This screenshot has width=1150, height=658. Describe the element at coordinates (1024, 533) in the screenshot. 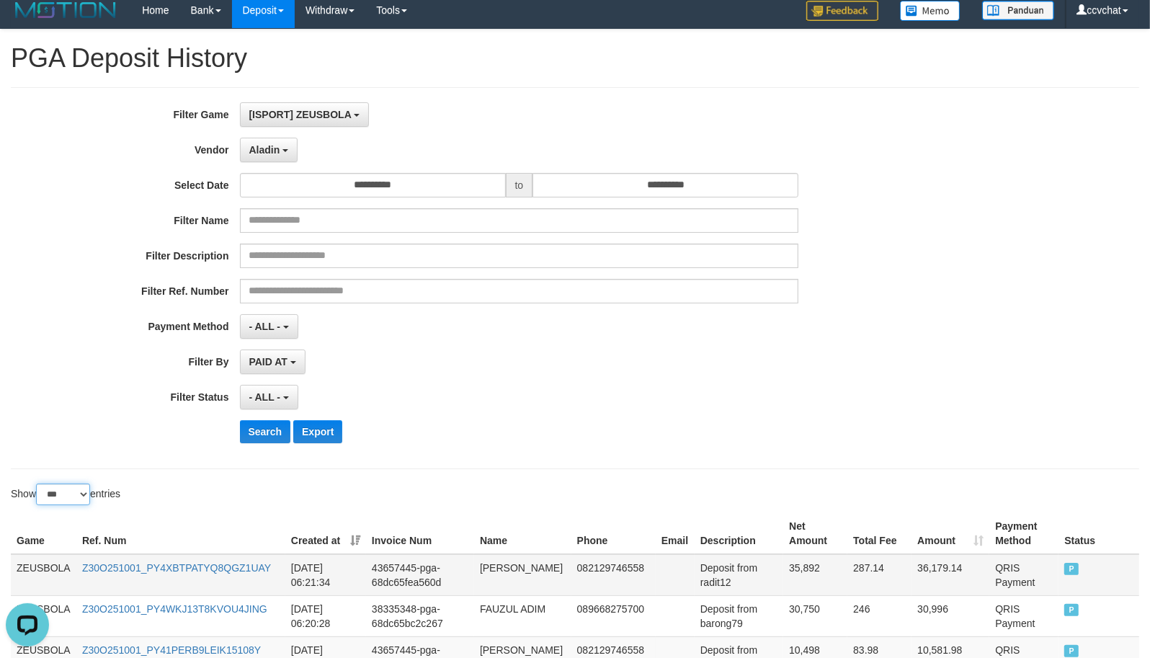

I see `th: Payment Method` at that location.